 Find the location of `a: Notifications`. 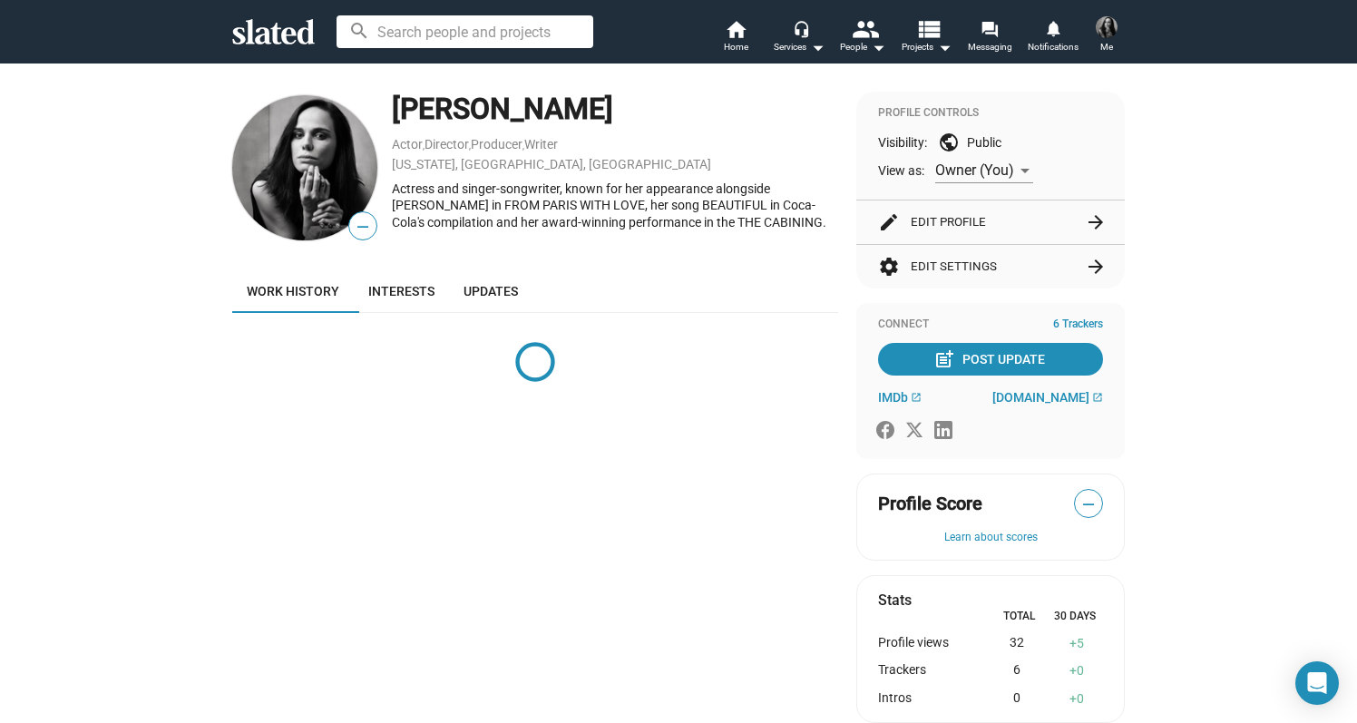

a: Notifications is located at coordinates (1053, 38).